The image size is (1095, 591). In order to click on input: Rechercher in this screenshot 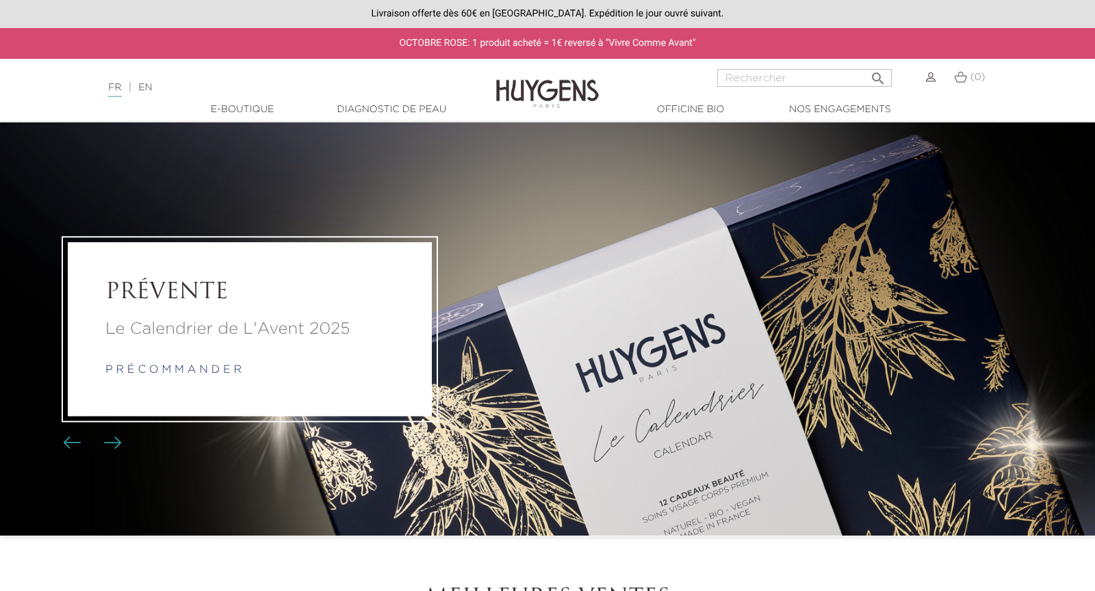, I will do `click(804, 78)`.